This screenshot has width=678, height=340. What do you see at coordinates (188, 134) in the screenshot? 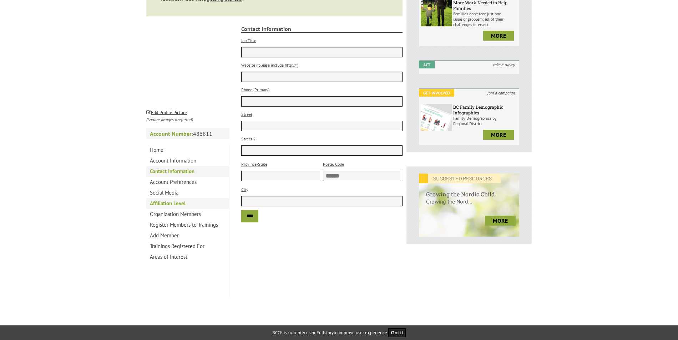
I see `p: 486811` at bounding box center [188, 134].